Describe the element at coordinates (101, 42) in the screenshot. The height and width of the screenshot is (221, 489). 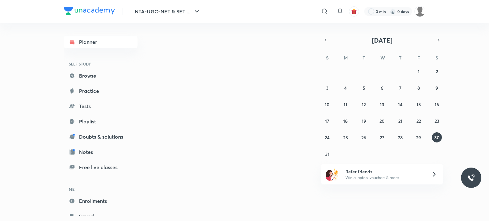
I see `a: Planner` at that location.